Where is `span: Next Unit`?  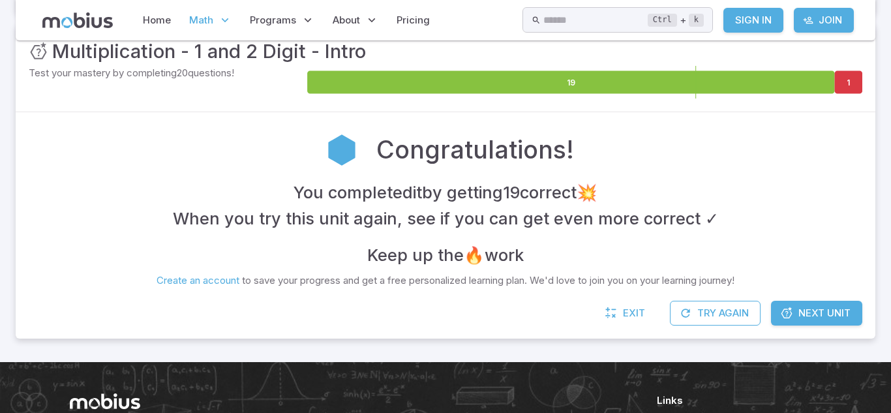 span: Next Unit is located at coordinates (824, 313).